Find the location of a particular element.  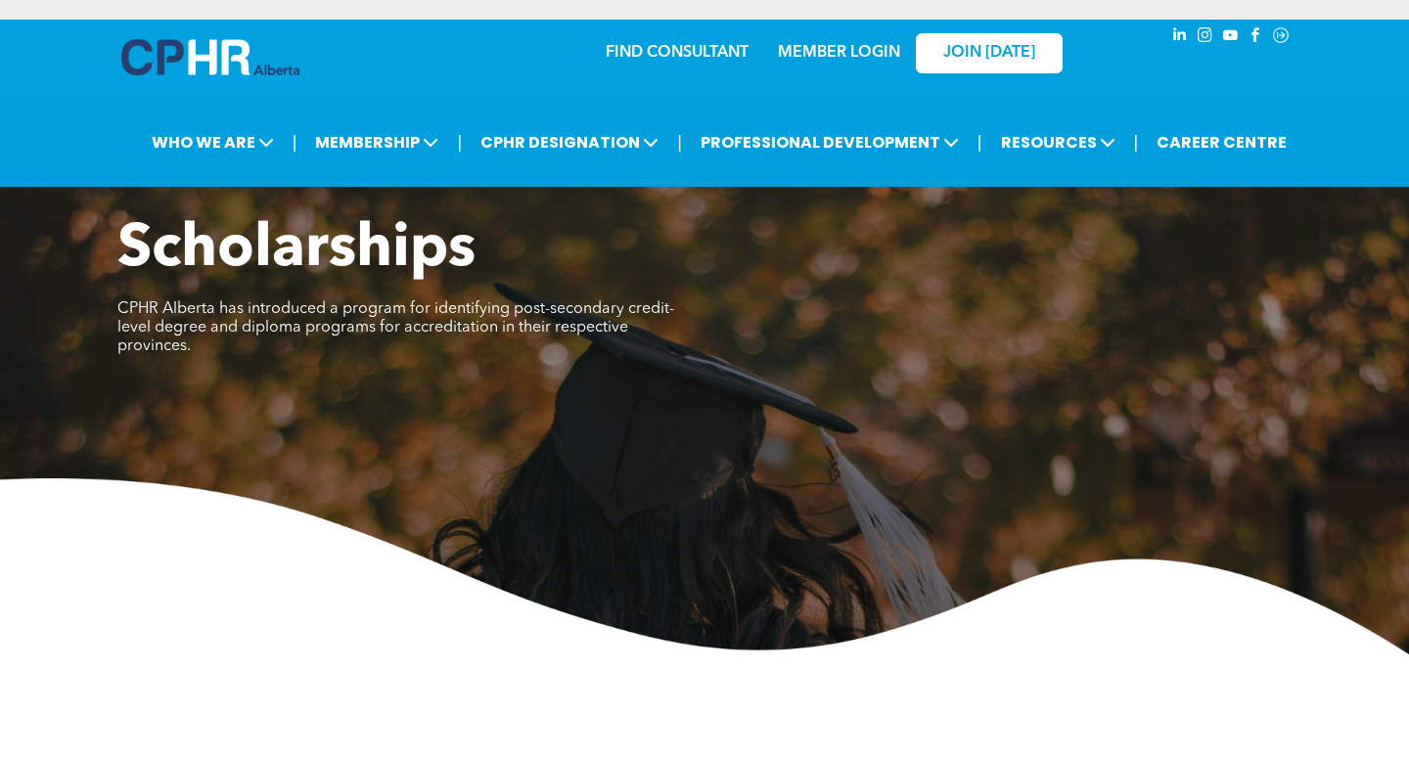

a: Social network is located at coordinates (1281, 37).